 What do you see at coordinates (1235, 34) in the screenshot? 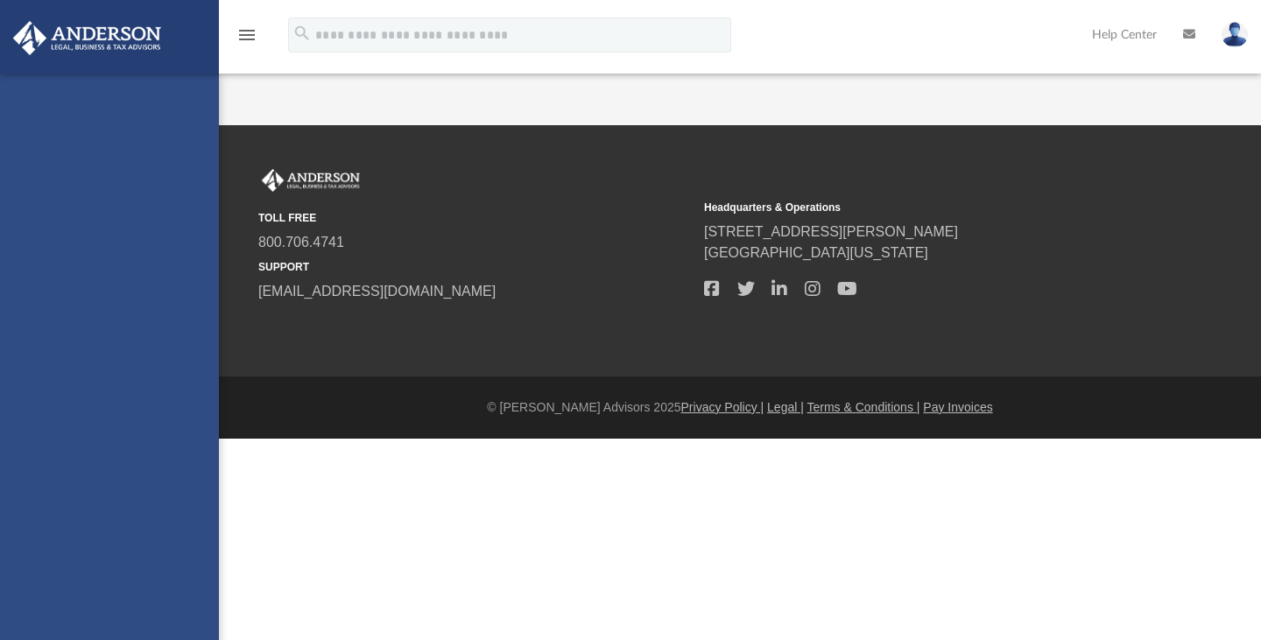
I see `img: User Pic` at bounding box center [1235, 34].